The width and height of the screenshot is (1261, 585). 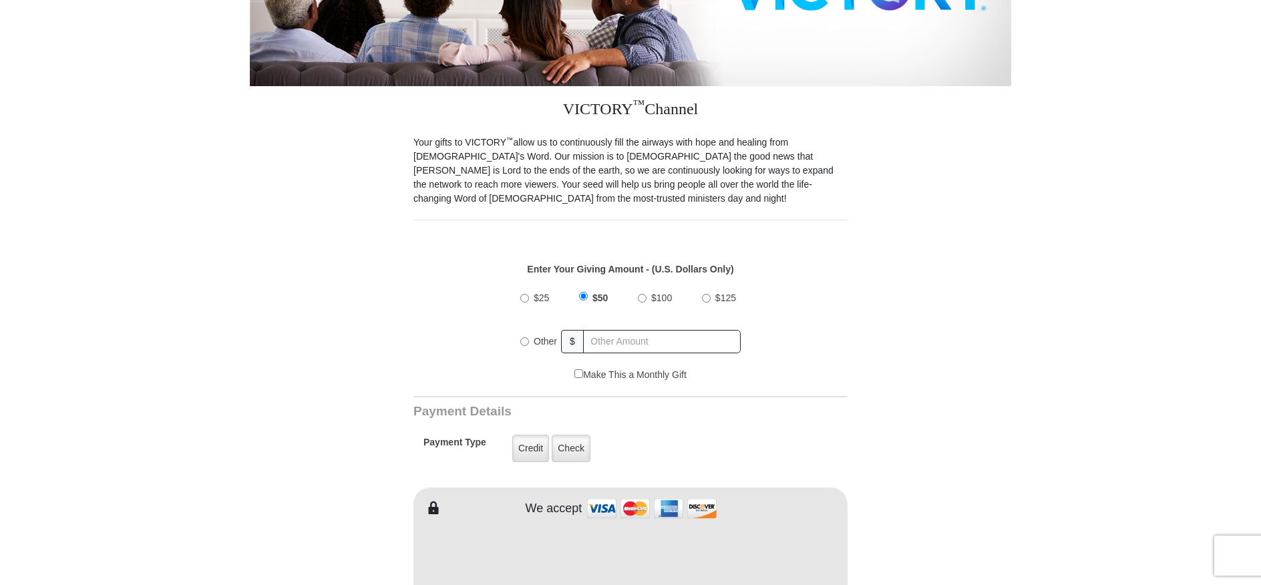 What do you see at coordinates (545, 341) in the screenshot?
I see `span: Other` at bounding box center [545, 341].